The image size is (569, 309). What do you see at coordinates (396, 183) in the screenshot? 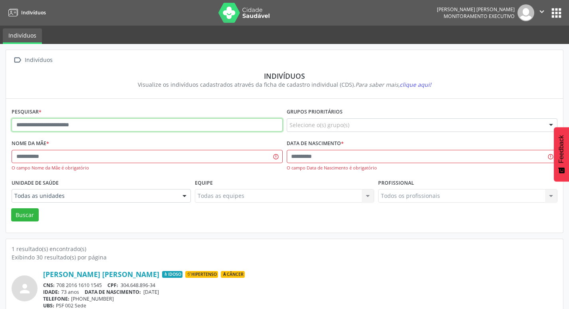
I see `label: Profissional` at bounding box center [396, 183].